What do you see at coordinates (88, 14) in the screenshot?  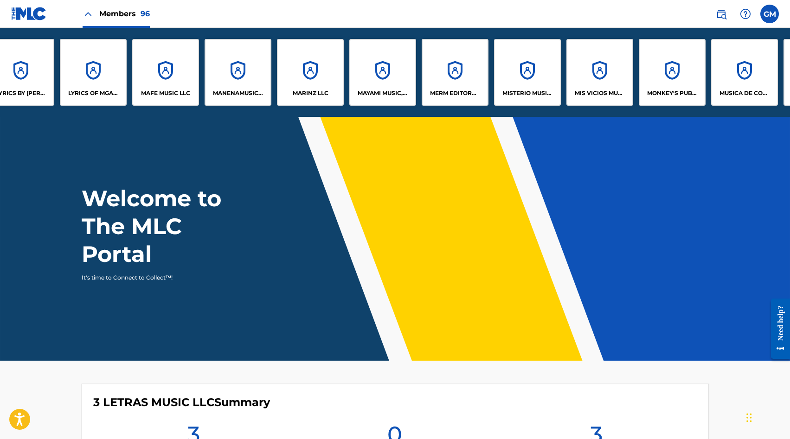 I see `img: Close` at bounding box center [88, 14].